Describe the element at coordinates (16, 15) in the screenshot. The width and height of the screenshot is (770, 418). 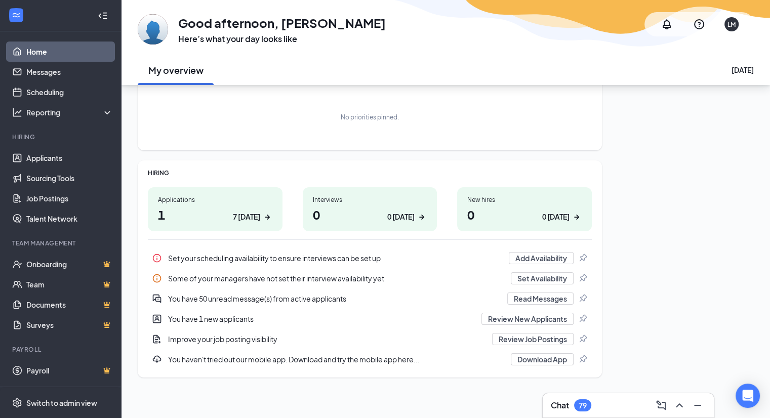
I see `svg: WorkstreamLogo` at that location.